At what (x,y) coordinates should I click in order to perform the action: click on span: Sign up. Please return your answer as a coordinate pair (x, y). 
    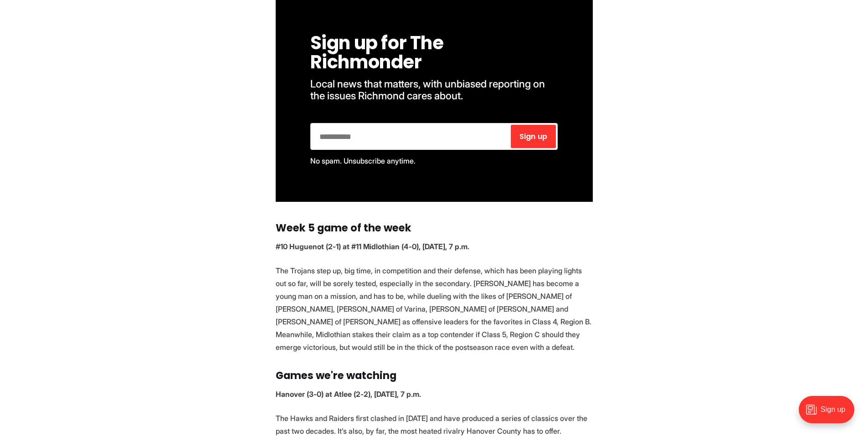
    Looking at the image, I should click on (533, 137).